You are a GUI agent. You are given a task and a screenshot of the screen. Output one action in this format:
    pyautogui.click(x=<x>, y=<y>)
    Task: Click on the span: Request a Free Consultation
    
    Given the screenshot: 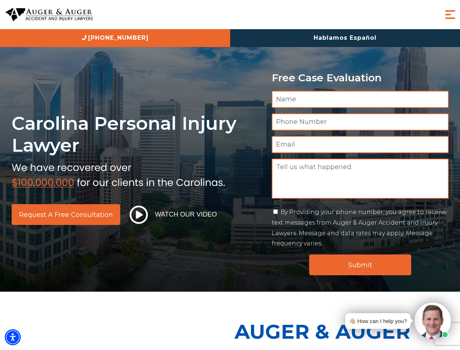 What is the action you would take?
    pyautogui.click(x=66, y=215)
    